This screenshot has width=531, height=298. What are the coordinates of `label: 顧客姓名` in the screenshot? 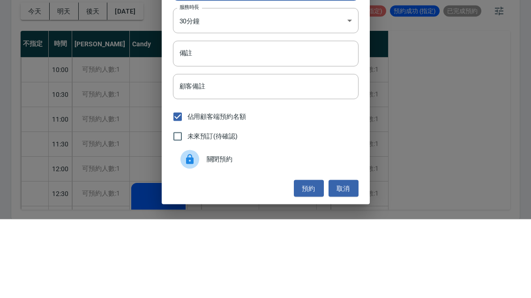 It's located at (191, 53).